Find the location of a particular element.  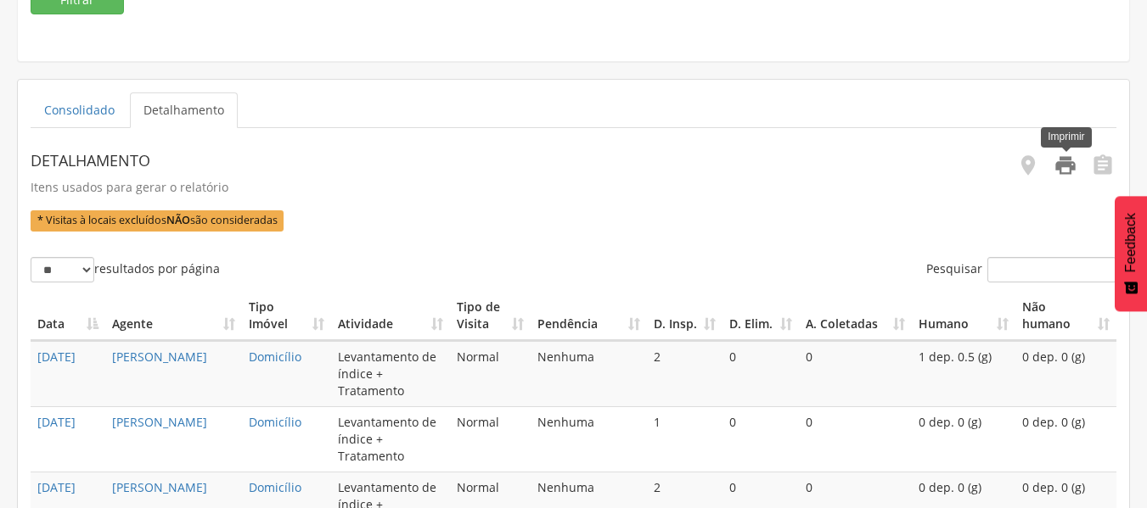

p: Itens usados para gerar o relatório is located at coordinates (436, 188).